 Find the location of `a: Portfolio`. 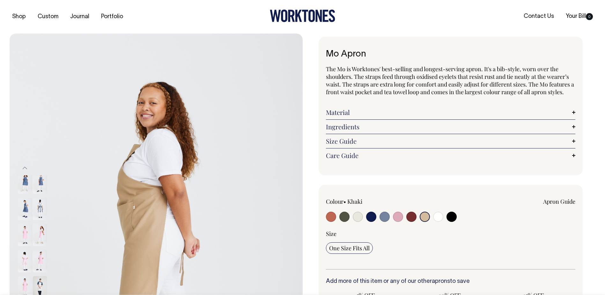

a: Portfolio is located at coordinates (112, 17).